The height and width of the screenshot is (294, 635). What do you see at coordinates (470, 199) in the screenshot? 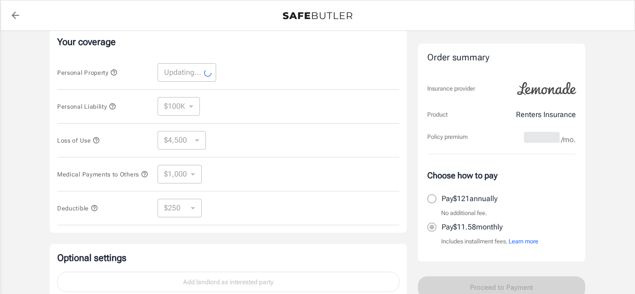
I see `p: Pay $121 annually` at bounding box center [470, 199].